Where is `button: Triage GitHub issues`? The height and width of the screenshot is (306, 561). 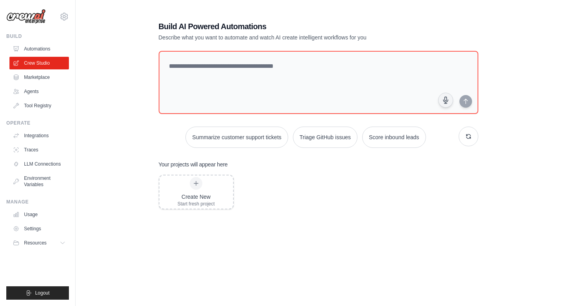 button: Triage GitHub issues is located at coordinates (325, 137).